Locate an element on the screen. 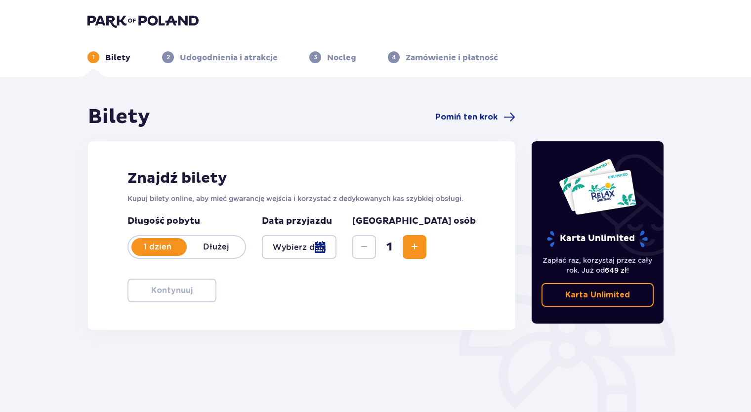  p: Data przyjazdu is located at coordinates (297, 221).